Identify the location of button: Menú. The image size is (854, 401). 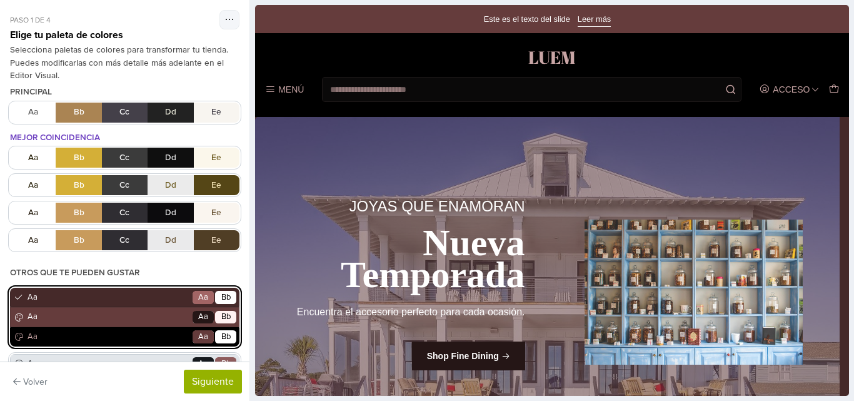
(29, 84).